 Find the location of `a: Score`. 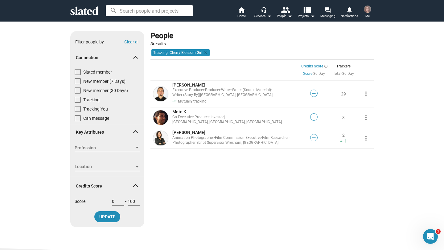

a: Score is located at coordinates (308, 74).